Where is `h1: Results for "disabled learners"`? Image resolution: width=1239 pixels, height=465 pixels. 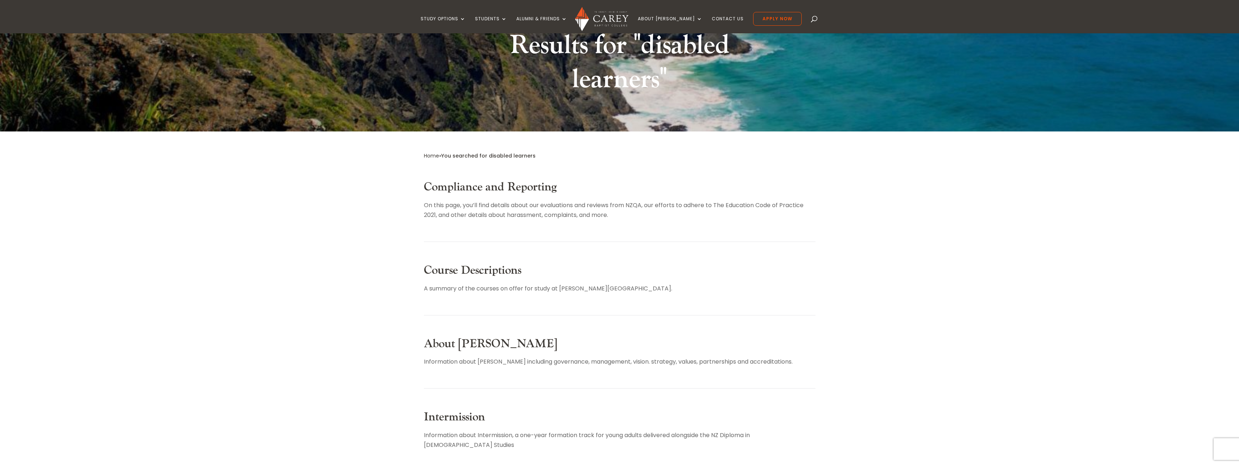
h1: Results for "disabled learners" is located at coordinates (619, 64).